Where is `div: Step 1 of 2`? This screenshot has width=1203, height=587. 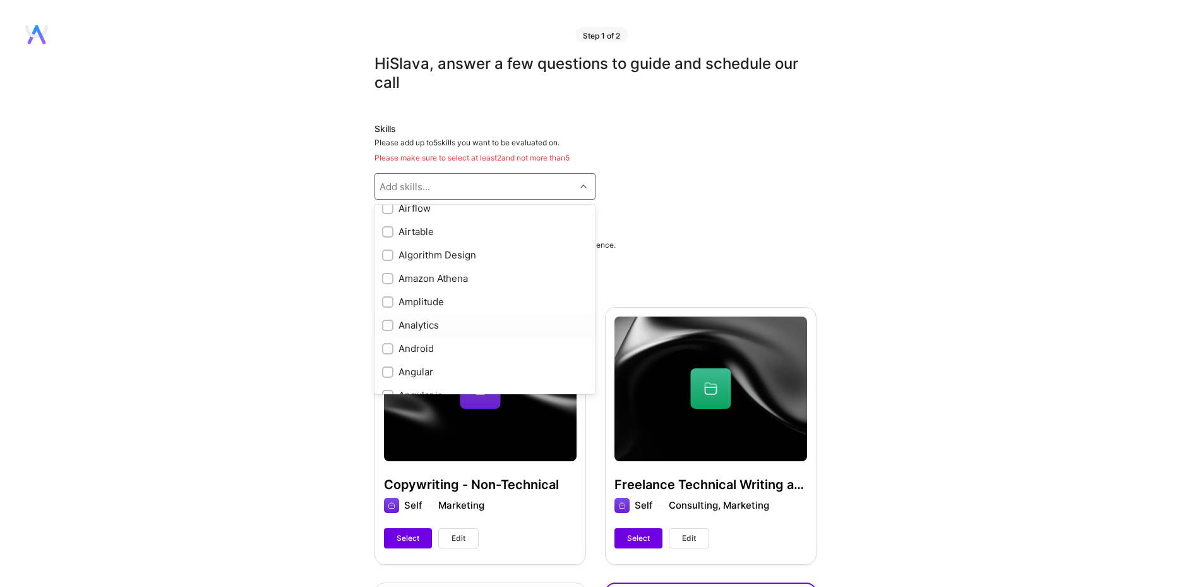 div: Step 1 of 2 is located at coordinates (601, 35).